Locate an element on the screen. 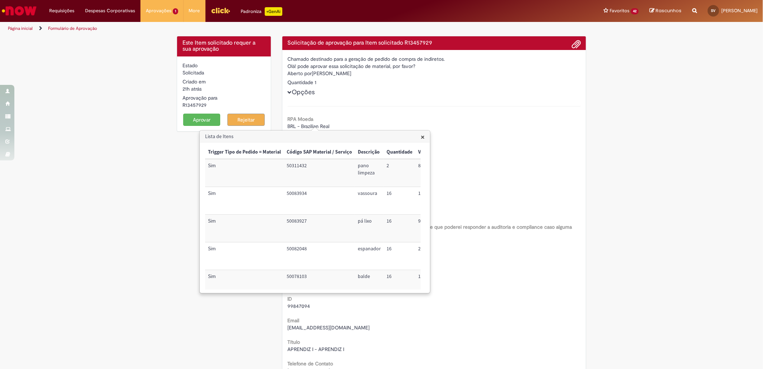 The image size is (763, 369). div: Olá! pode aprovar essa solicitação de material, por favor? is located at coordinates (434, 66).